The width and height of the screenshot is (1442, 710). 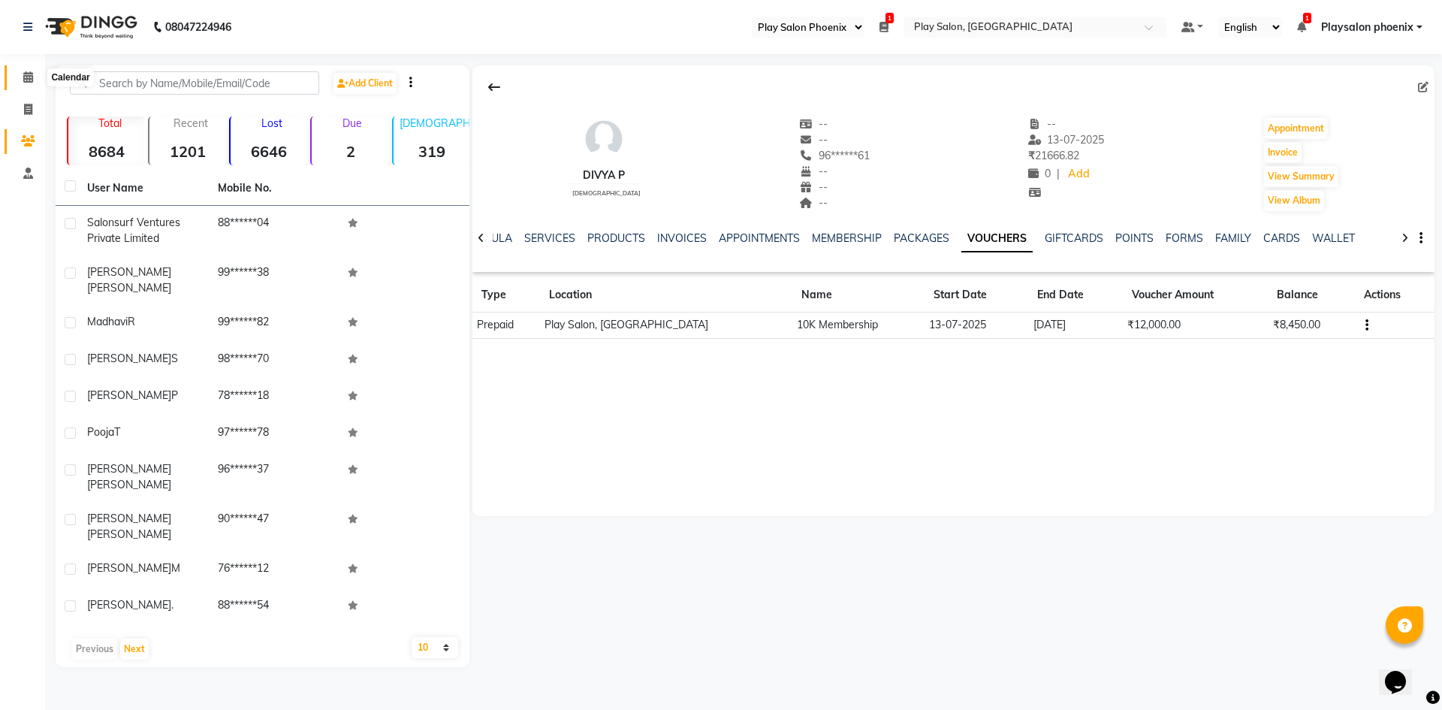 What do you see at coordinates (174, 358) in the screenshot?
I see `span: S` at bounding box center [174, 358].